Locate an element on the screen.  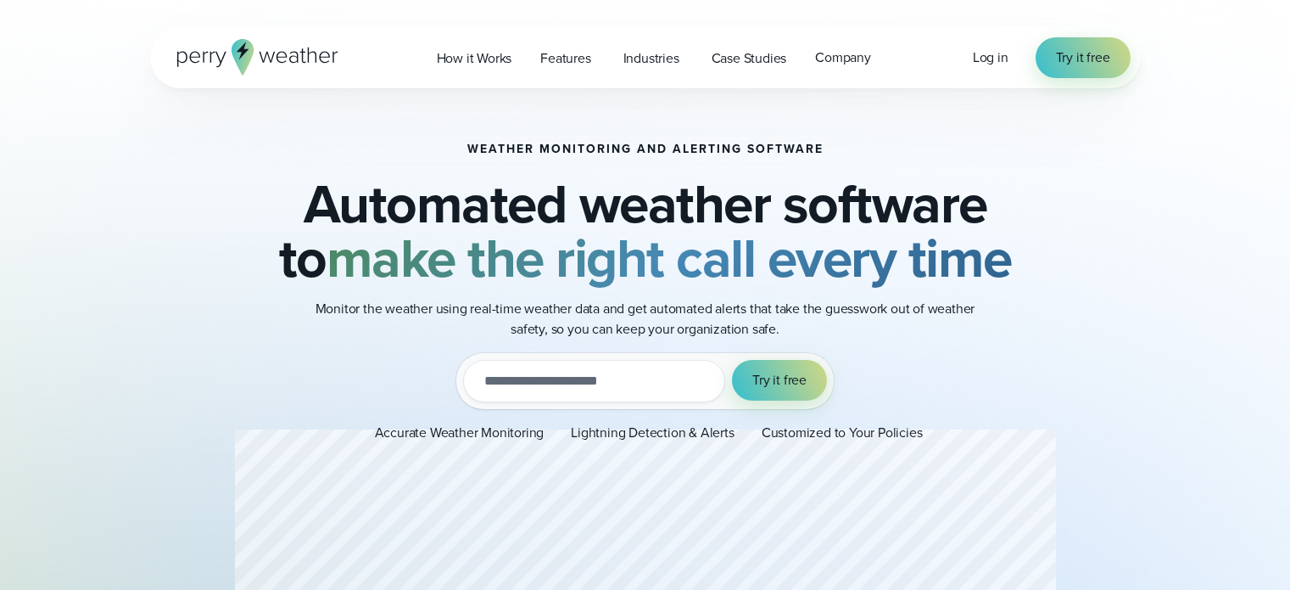
a: Case Studies is located at coordinates (749, 58).